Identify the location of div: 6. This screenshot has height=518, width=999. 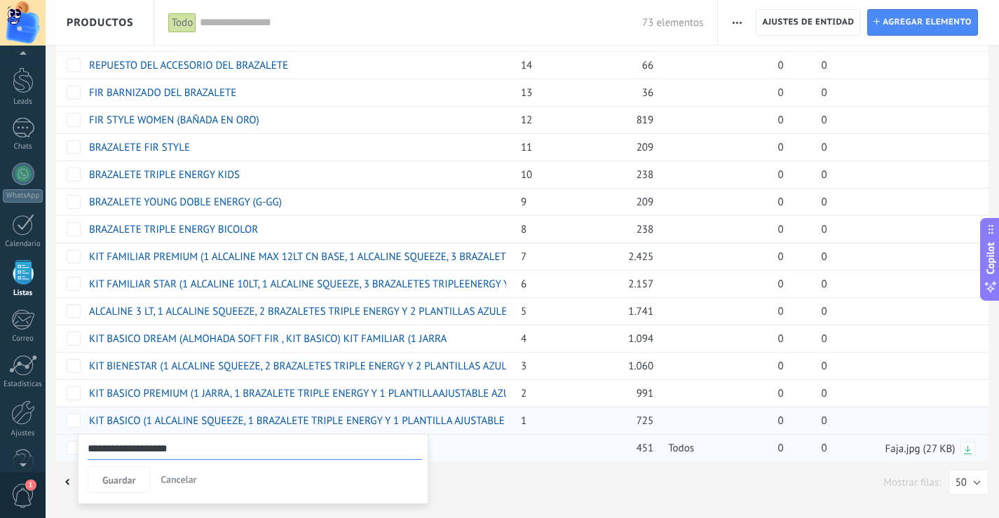
(540, 284).